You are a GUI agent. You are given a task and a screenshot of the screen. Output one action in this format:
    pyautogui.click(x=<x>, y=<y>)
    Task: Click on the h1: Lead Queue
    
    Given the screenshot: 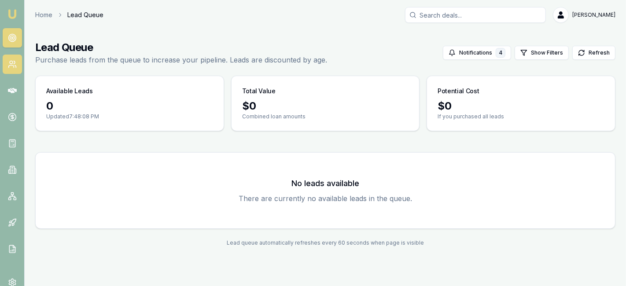 What is the action you would take?
    pyautogui.click(x=181, y=48)
    